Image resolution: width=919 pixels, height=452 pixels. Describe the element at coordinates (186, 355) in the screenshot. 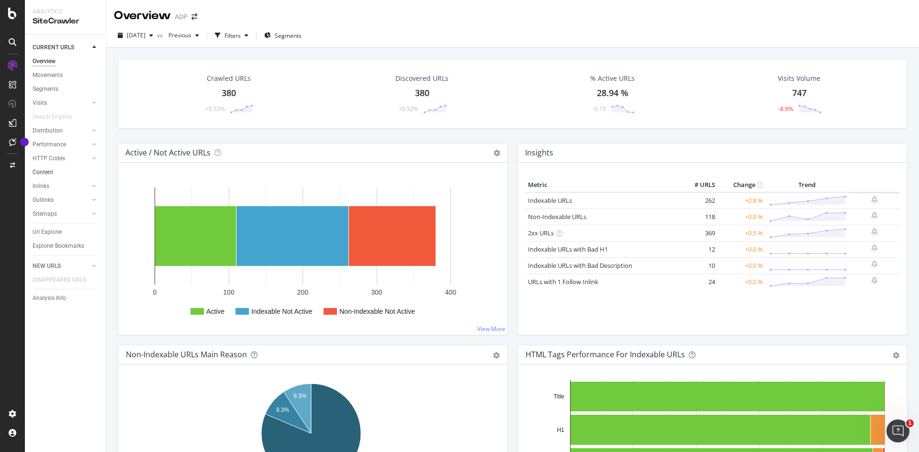

I see `div: Non-Indexable URLs Main Reason` at that location.